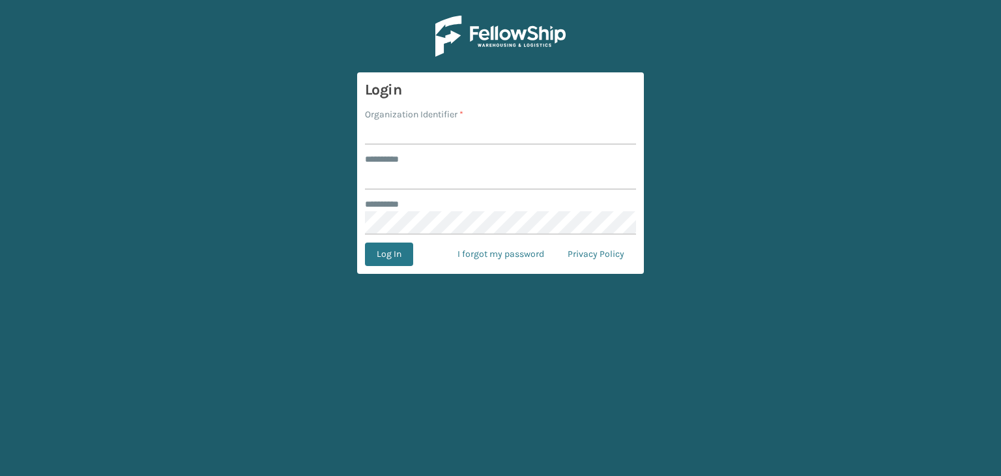  I want to click on a: Privacy Policy, so click(596, 254).